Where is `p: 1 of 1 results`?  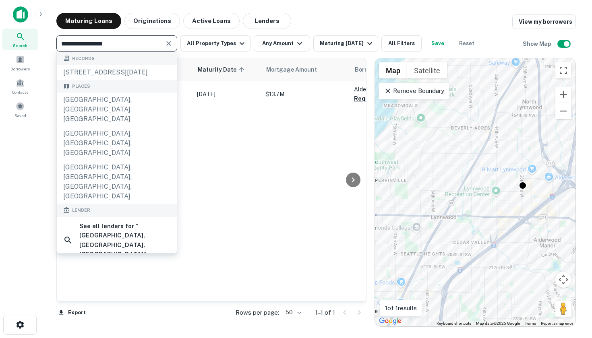
p: 1 of 1 results is located at coordinates (401, 309).